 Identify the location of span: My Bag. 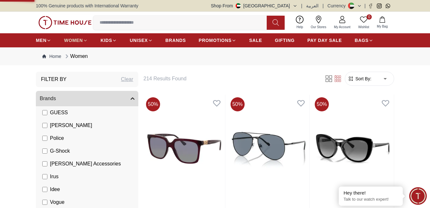
(383, 26).